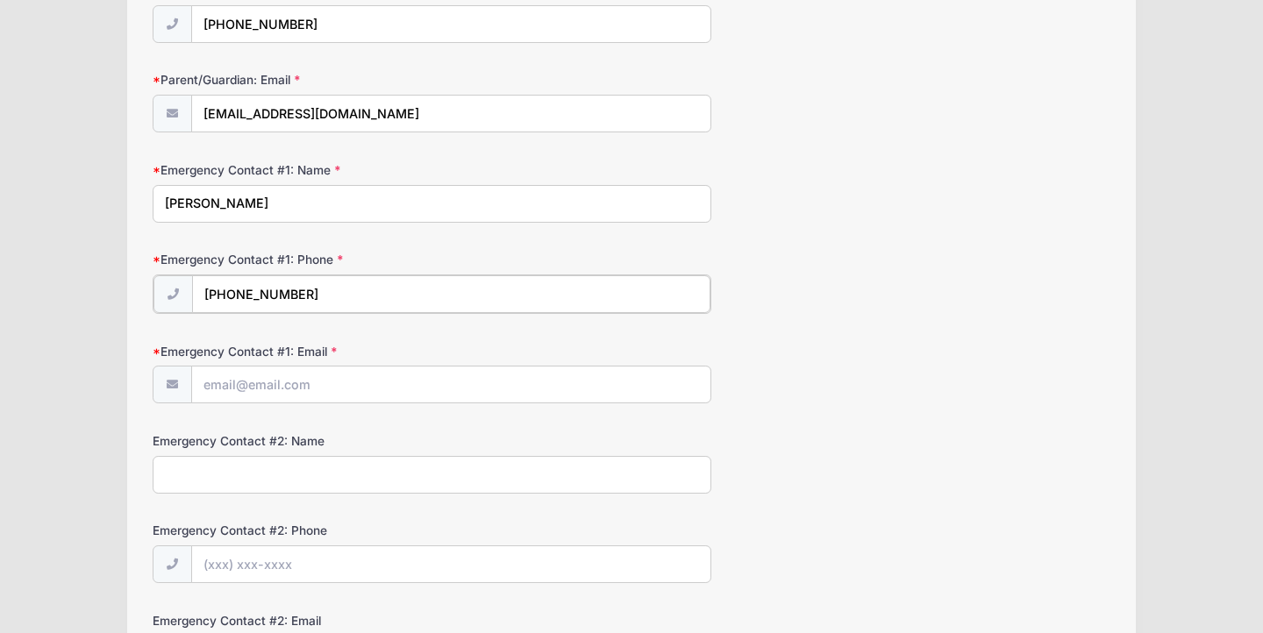 The image size is (1263, 633). What do you see at coordinates (312, 621) in the screenshot?
I see `label: Emergency Contact #2: Email` at bounding box center [312, 621].